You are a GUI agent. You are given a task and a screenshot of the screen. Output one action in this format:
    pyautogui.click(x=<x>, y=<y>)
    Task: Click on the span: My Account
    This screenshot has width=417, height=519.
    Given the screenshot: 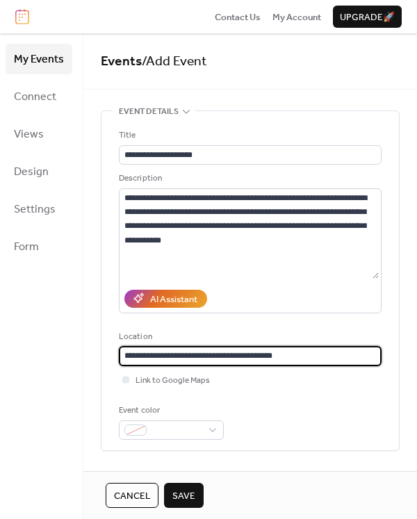 What is the action you would take?
    pyautogui.click(x=296, y=17)
    